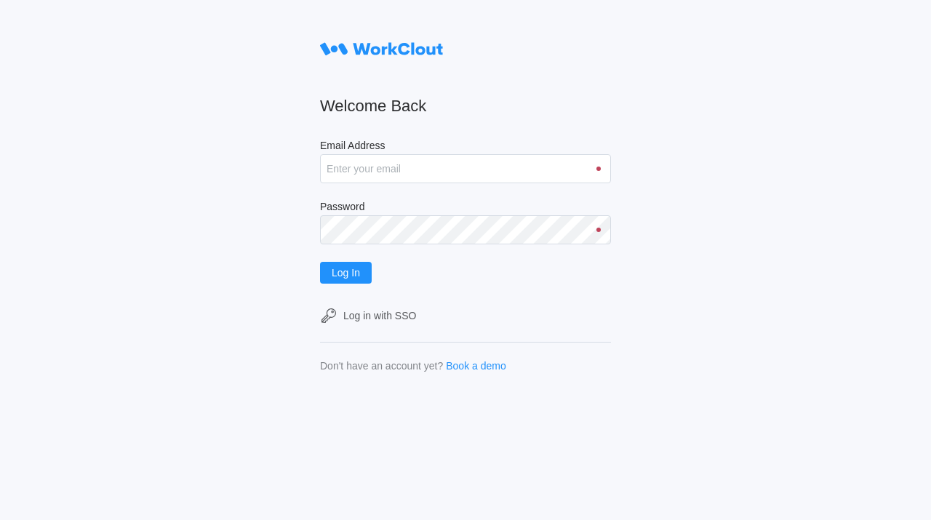 Image resolution: width=931 pixels, height=520 pixels. I want to click on span: Log In, so click(345, 273).